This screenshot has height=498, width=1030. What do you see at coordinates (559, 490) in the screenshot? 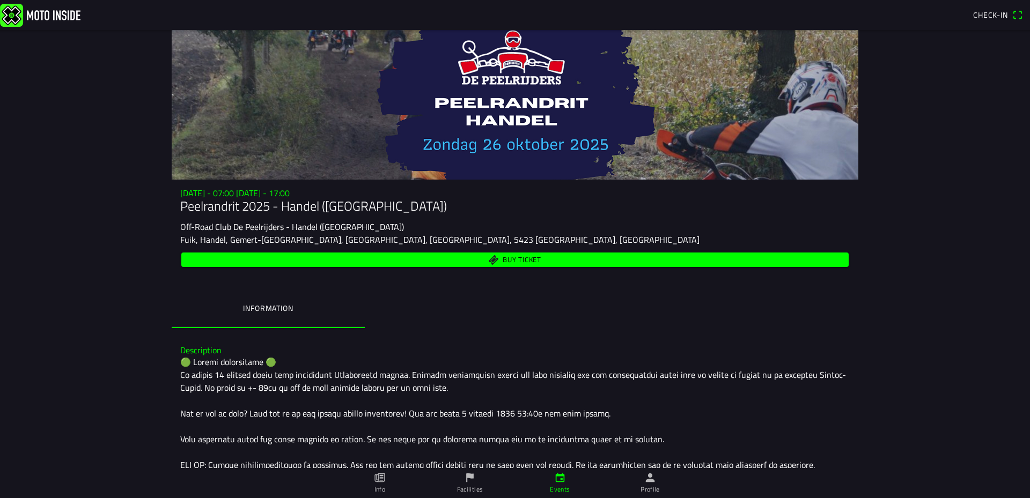
I see `ion-label: Events` at bounding box center [559, 490].